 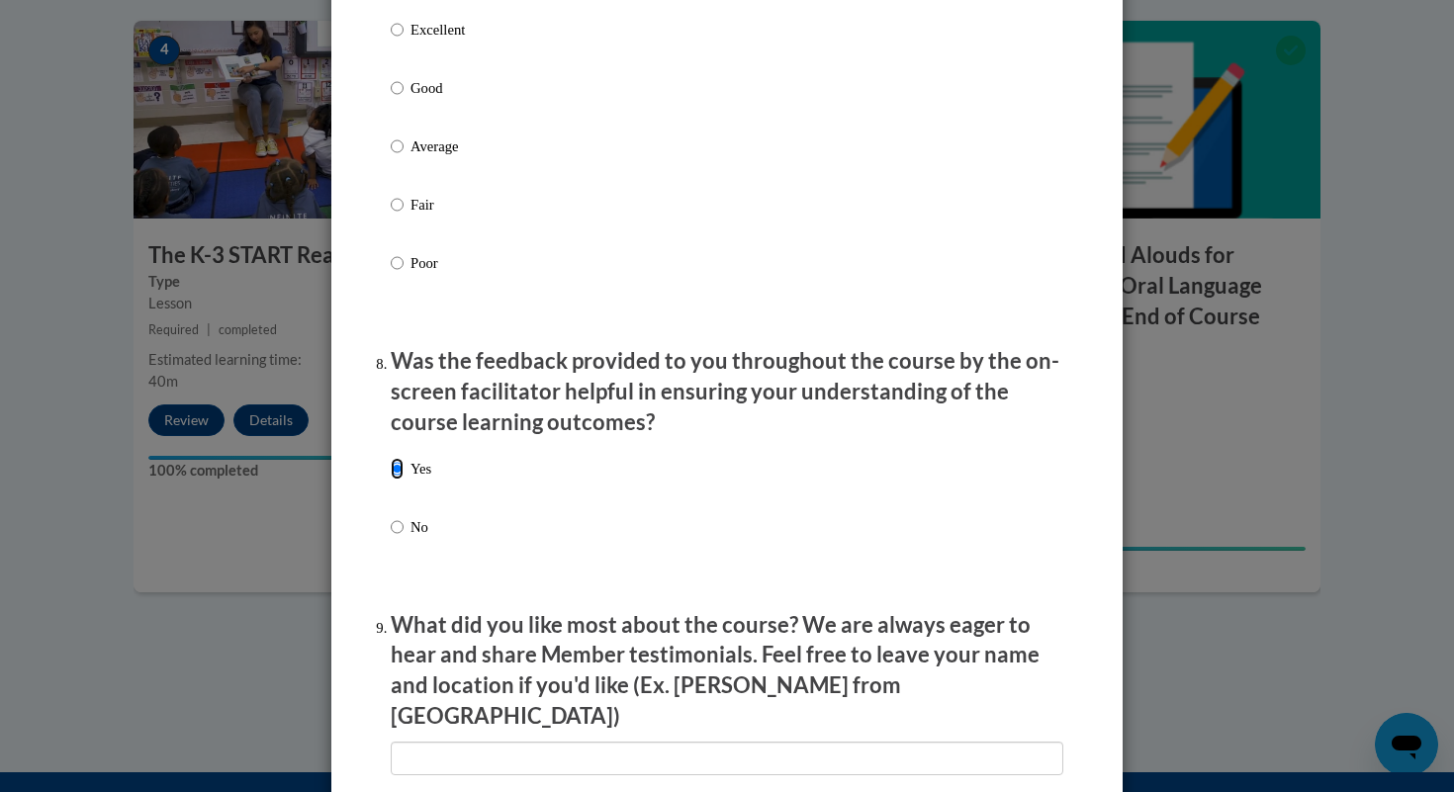 I want to click on input: Yes, so click(x=397, y=469).